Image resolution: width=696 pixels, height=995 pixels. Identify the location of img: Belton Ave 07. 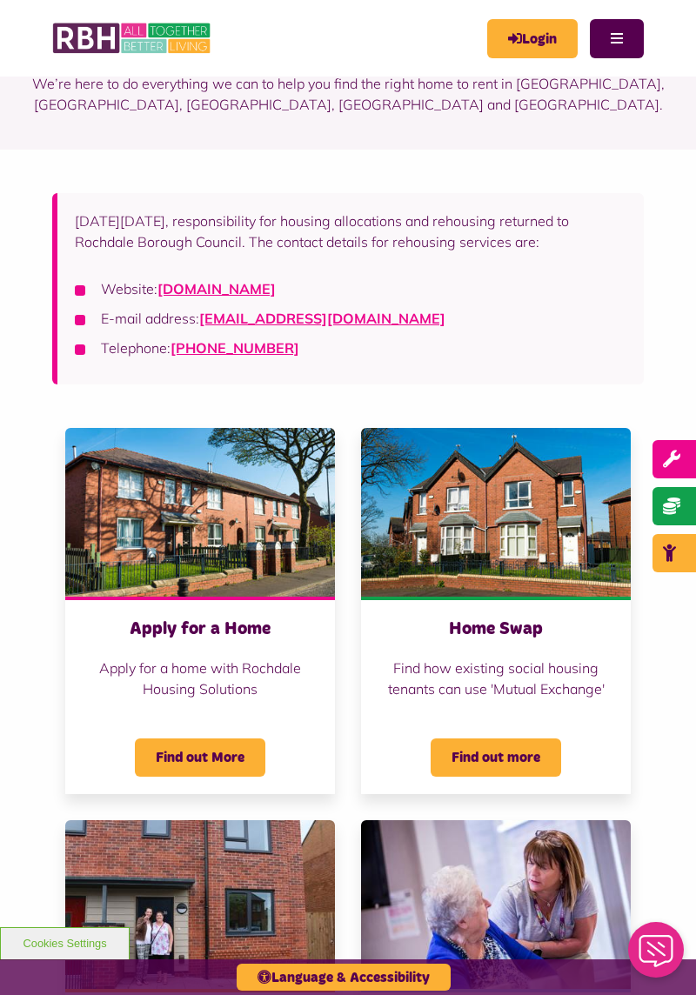
(496, 512).